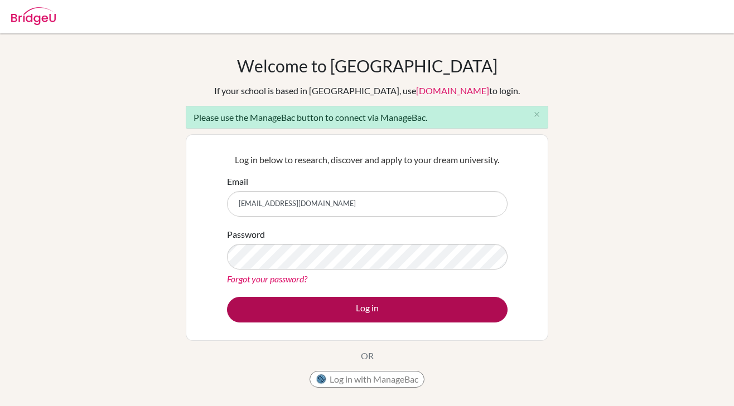  I want to click on i: close, so click(536, 114).